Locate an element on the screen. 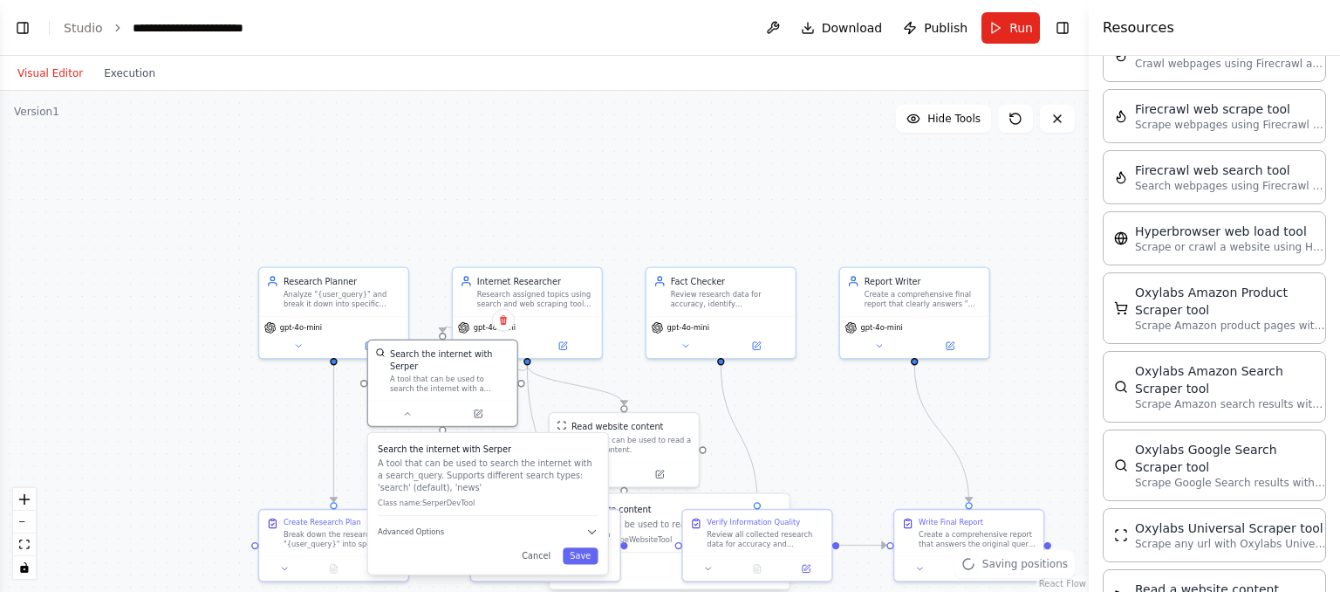 The height and width of the screenshot is (592, 1340). nav: breadcrumb is located at coordinates (173, 28).